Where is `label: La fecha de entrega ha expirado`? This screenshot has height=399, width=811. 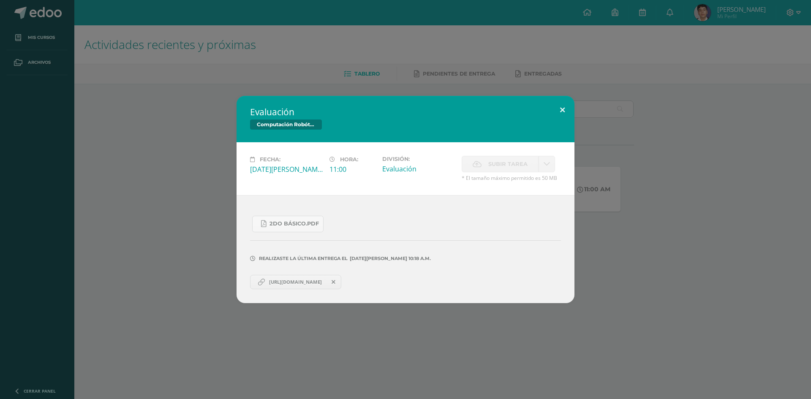
label: La fecha de entrega ha expirado is located at coordinates (500, 164).